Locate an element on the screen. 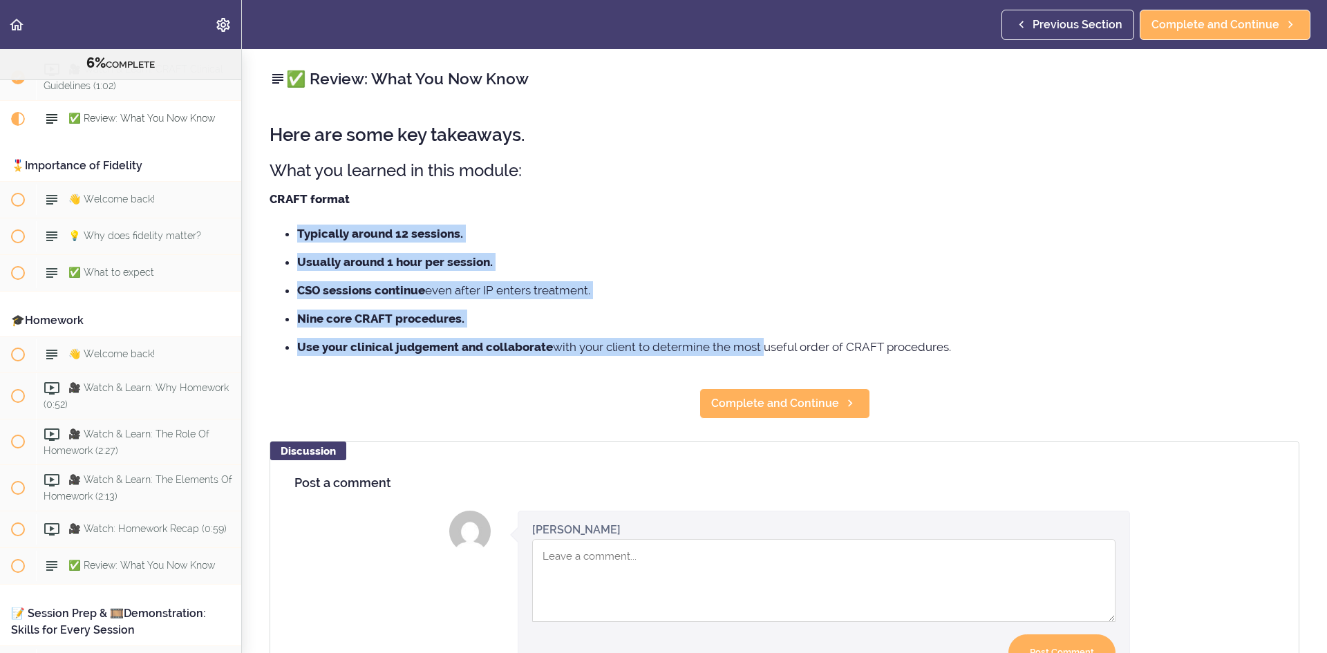 The width and height of the screenshot is (1327, 653). span: 💡 Why does fidelity matter? is located at coordinates (135, 236).